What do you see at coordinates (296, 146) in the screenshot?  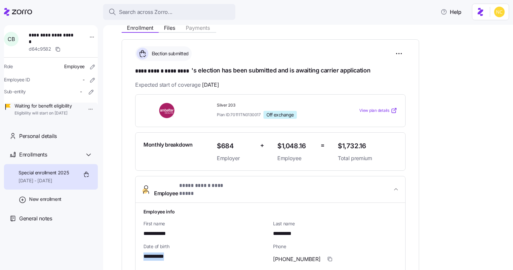 I see `span: $1,048.16` at bounding box center [296, 146].